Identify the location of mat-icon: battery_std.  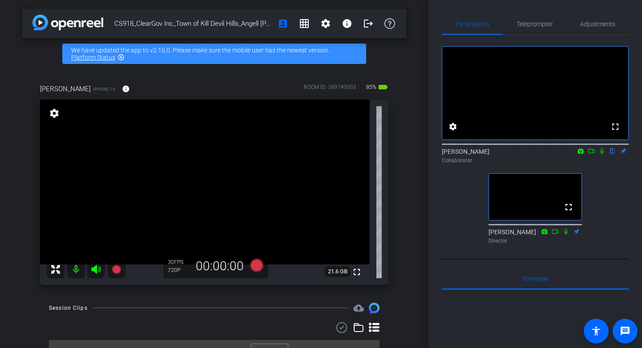
(383, 87).